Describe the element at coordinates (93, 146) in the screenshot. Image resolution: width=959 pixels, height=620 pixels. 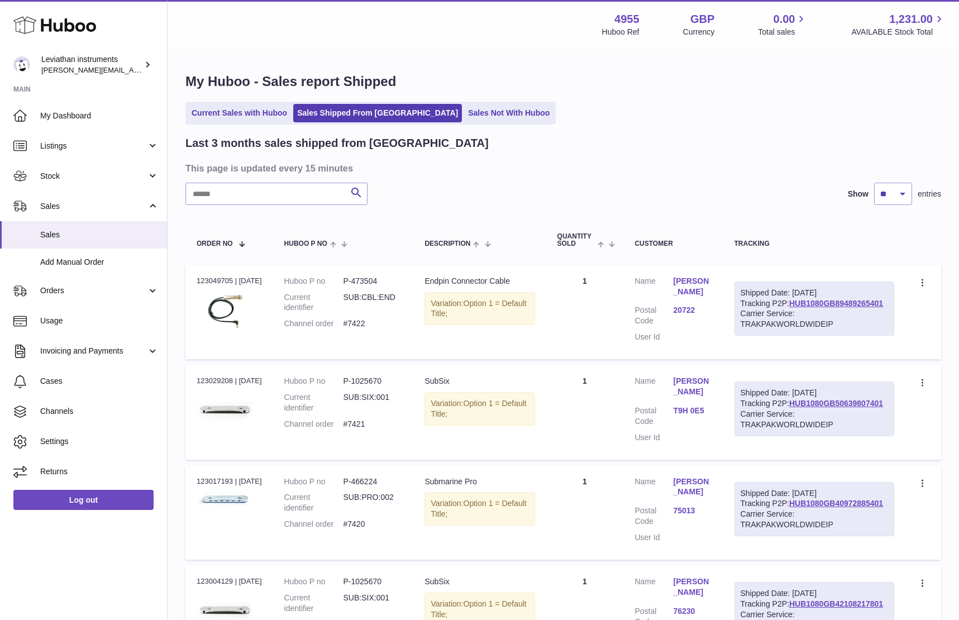
I see `span: Listings` at that location.